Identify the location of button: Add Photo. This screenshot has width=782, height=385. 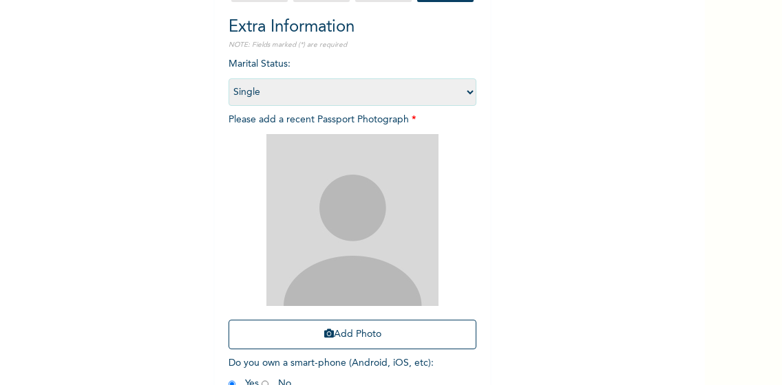
(352, 334).